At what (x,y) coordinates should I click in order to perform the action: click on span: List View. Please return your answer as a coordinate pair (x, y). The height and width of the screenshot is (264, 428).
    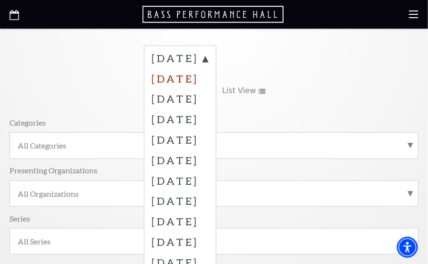
    Looking at the image, I should click on (239, 91).